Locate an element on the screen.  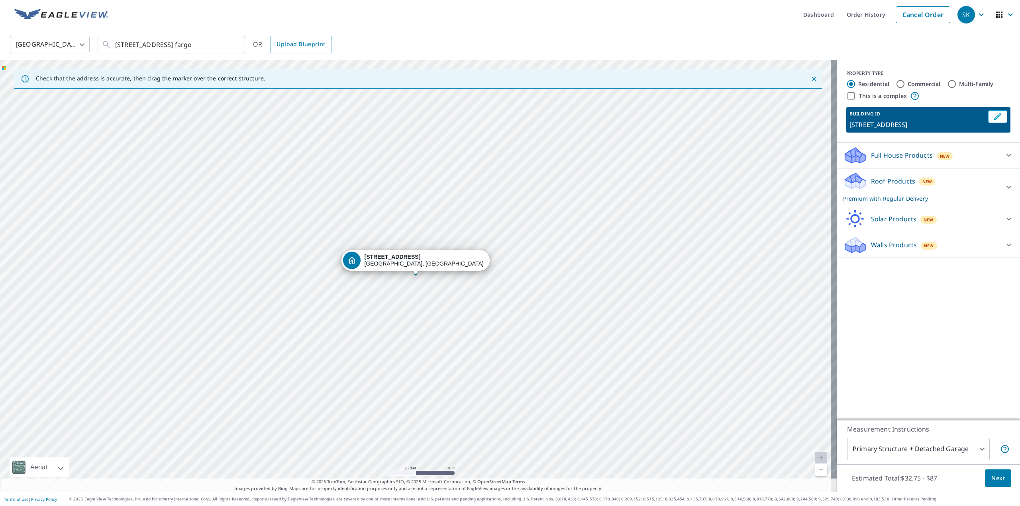
div: Roof ProductsNewPremium with Regular Delivery is located at coordinates (928, 187).